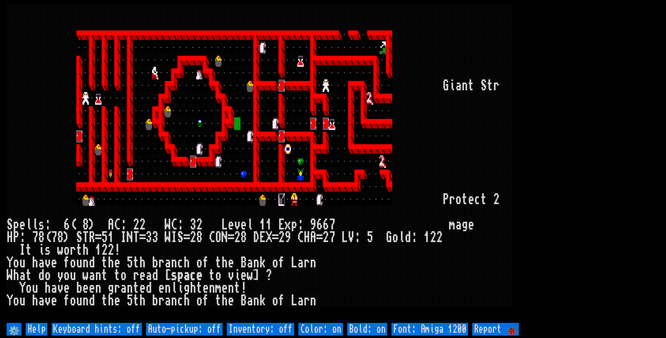 This screenshot has height=338, width=666. What do you see at coordinates (86, 237) in the screenshot?
I see `div: T` at bounding box center [86, 237].